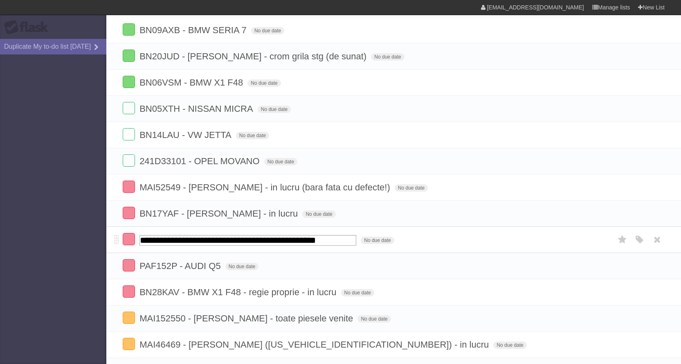 The width and height of the screenshot is (681, 364). What do you see at coordinates (192, 82) in the screenshot?
I see `span: BN06VSM - BMW X1 F48` at bounding box center [192, 82].